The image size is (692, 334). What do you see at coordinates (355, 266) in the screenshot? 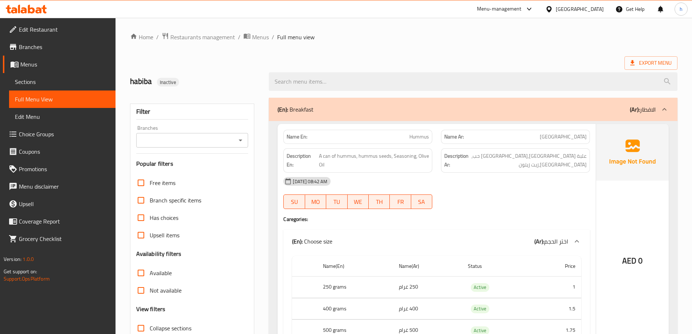
I see `th: Name(En)` at bounding box center [355, 266].